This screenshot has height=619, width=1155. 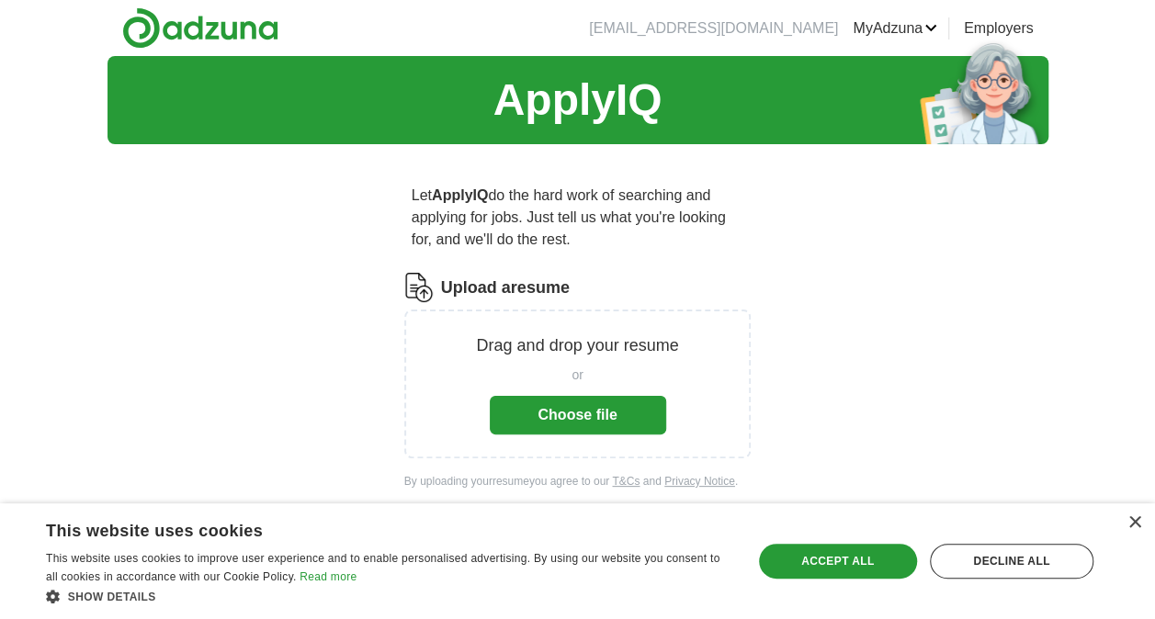 What do you see at coordinates (699, 481) in the screenshot?
I see `a: Privacy Notice` at bounding box center [699, 481].